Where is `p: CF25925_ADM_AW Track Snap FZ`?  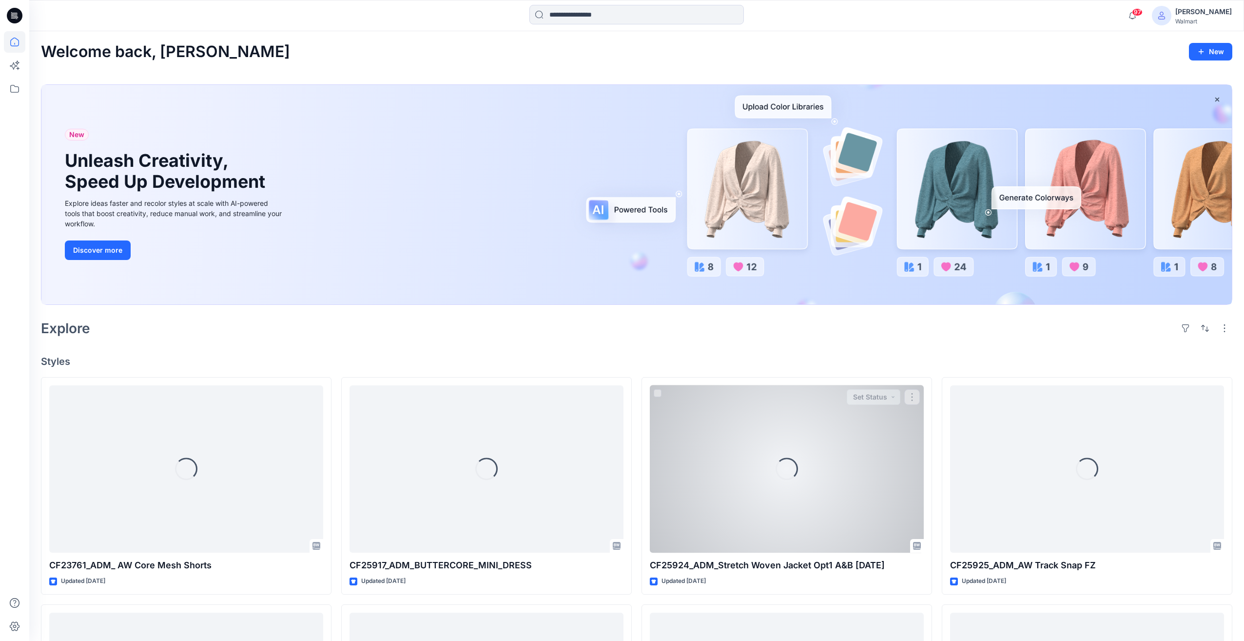
p: CF25925_ADM_AW Track Snap FZ is located at coordinates (1087, 565).